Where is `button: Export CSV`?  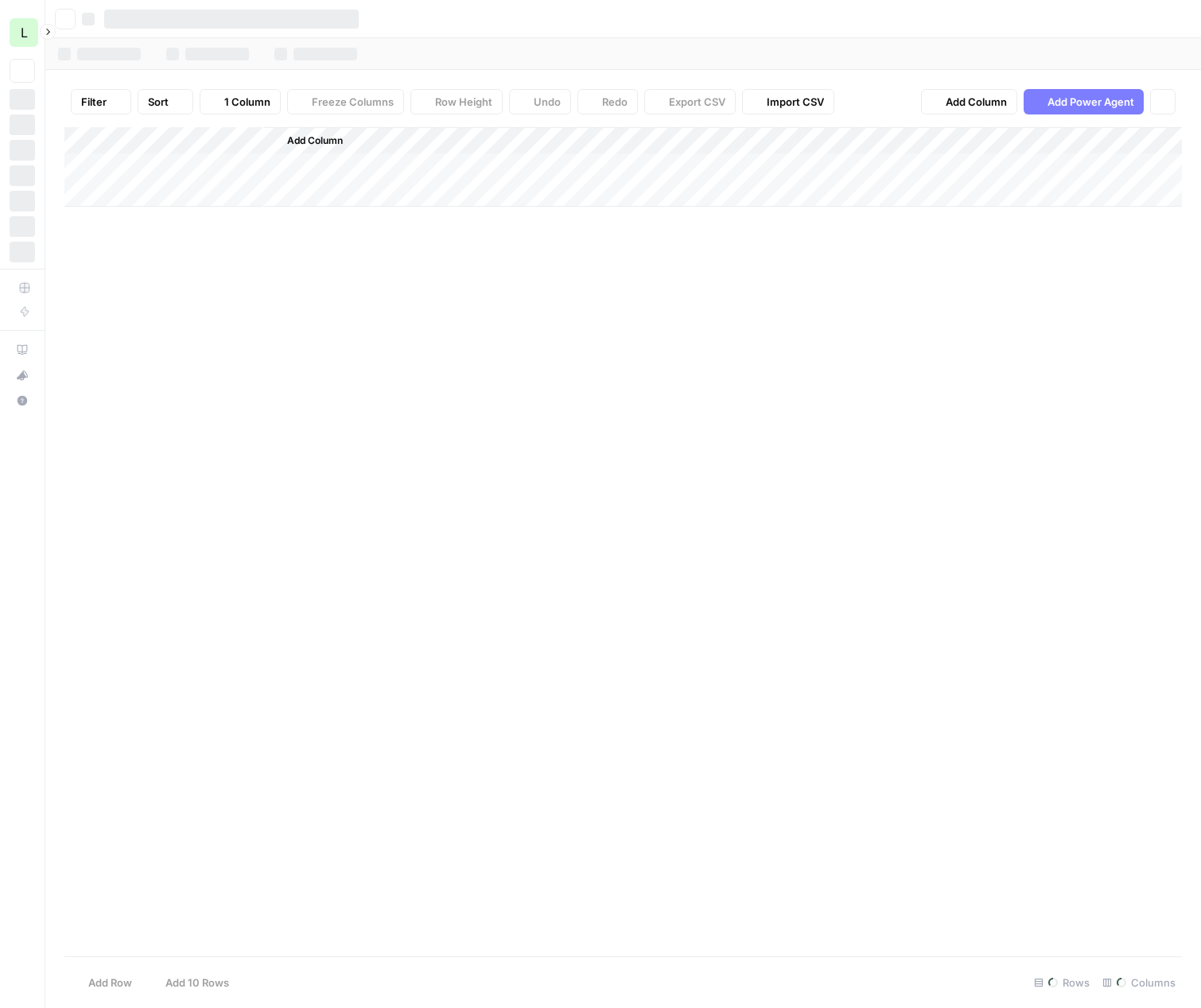
button: Export CSV is located at coordinates (690, 102).